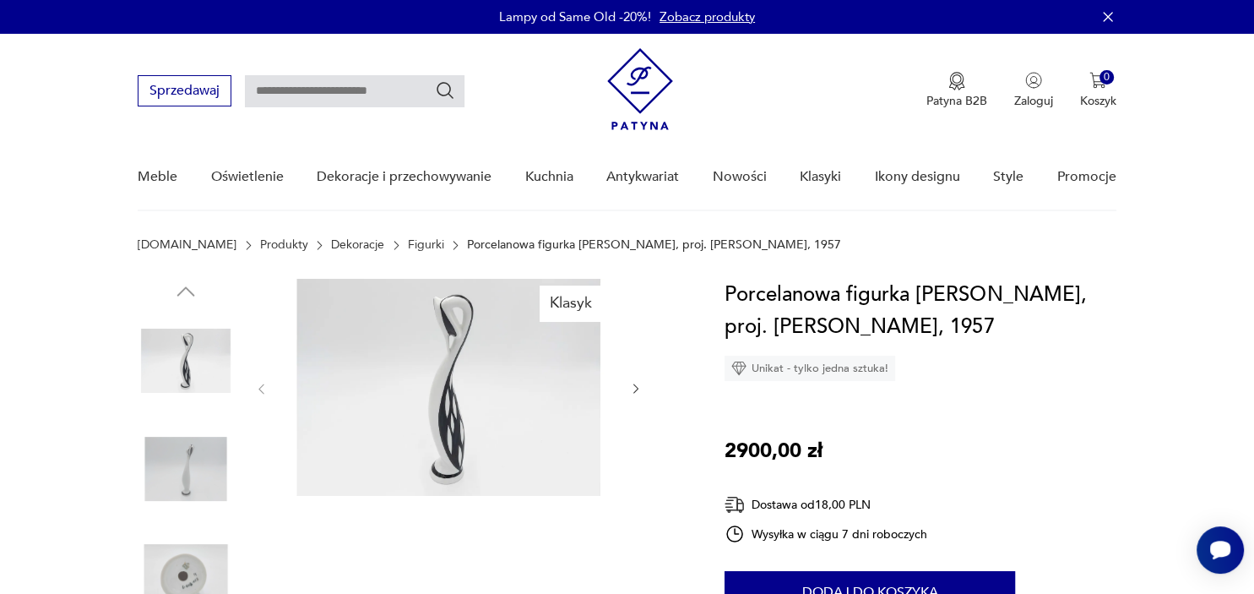 Image resolution: width=1254 pixels, height=594 pixels. I want to click on a: Nowości, so click(740, 177).